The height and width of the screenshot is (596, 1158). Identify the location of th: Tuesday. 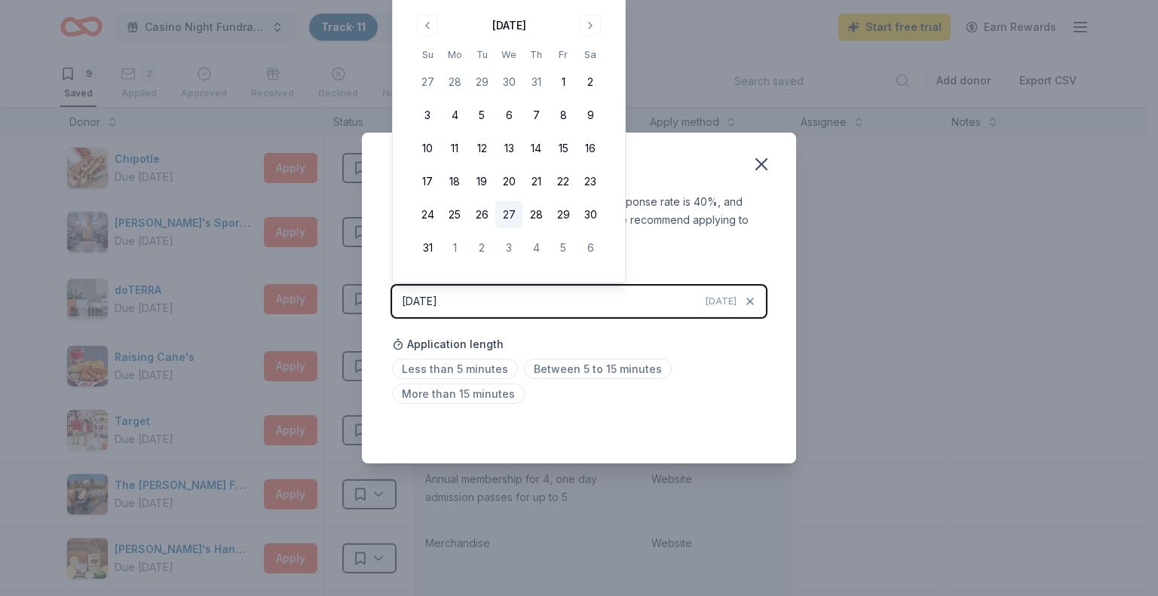
(482, 54).